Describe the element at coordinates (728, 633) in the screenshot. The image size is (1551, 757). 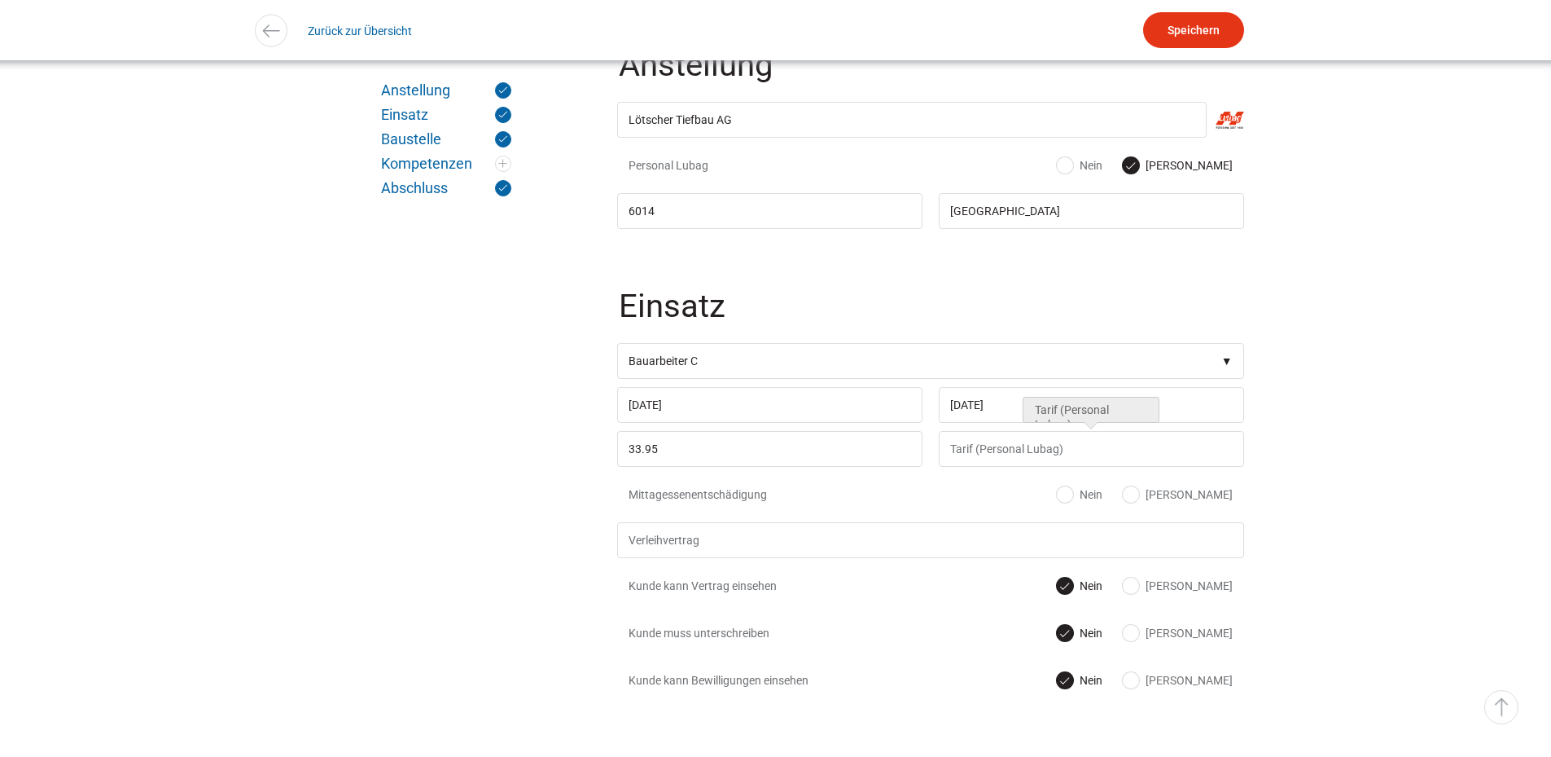
I see `span: Kunde muss unterschreiben` at that location.